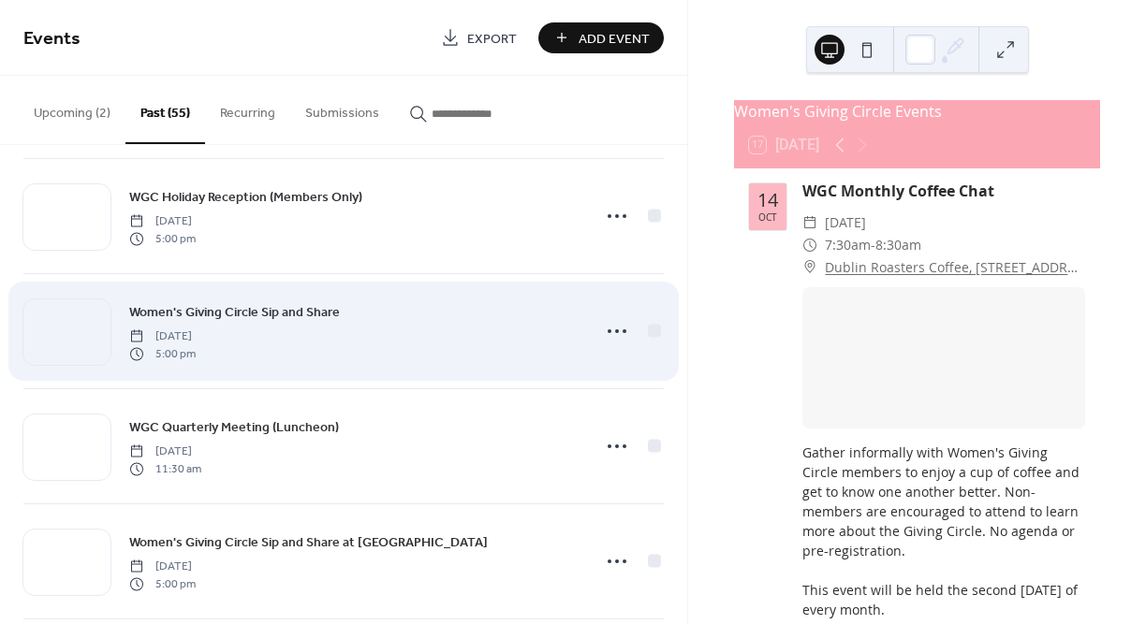 The width and height of the screenshot is (1146, 624). I want to click on span: Events, so click(51, 38).